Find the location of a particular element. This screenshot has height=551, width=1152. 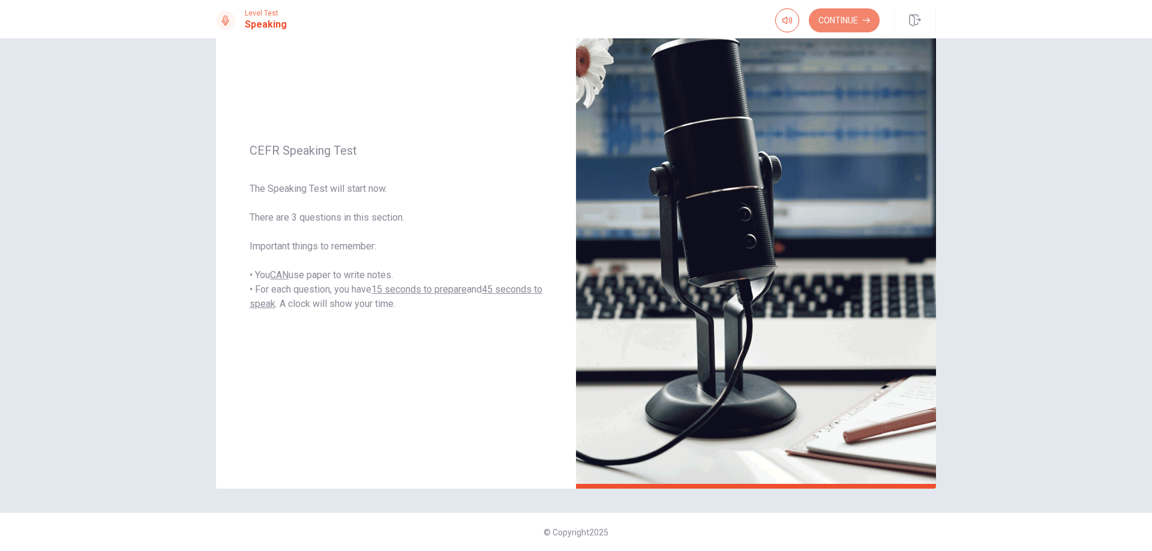

h1: Speaking is located at coordinates (266, 25).